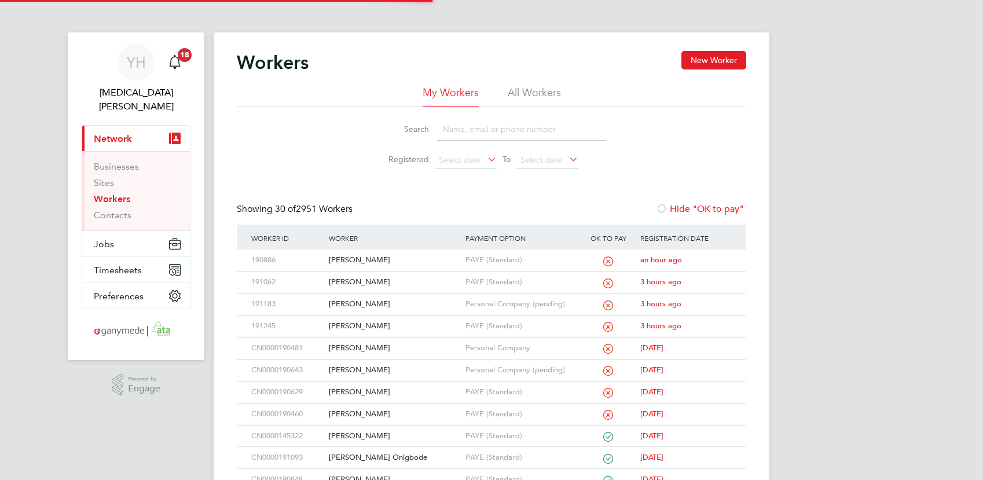 The width and height of the screenshot is (983, 480). I want to click on div: CN0000190629, so click(287, 392).